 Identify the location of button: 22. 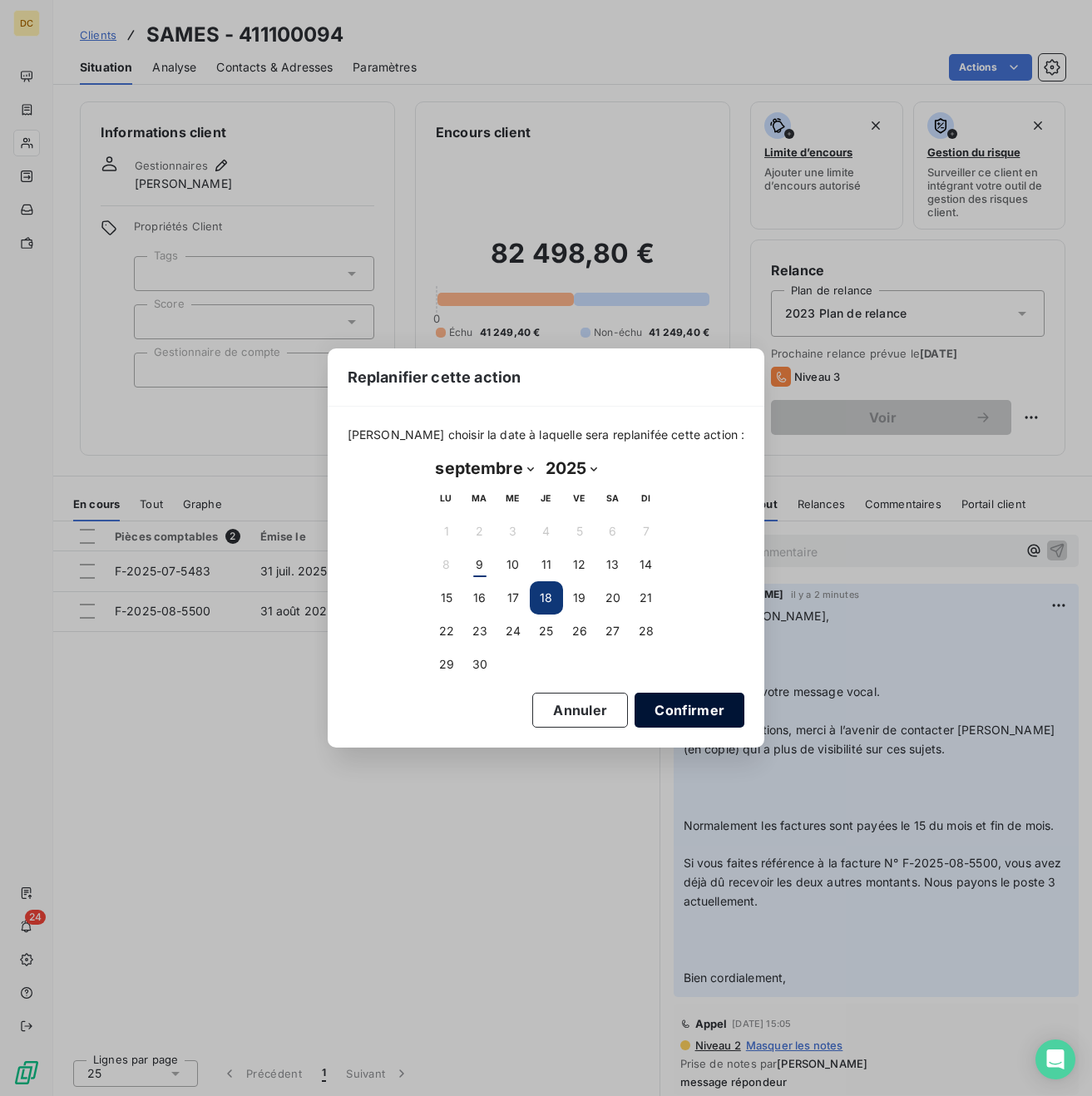
(447, 631).